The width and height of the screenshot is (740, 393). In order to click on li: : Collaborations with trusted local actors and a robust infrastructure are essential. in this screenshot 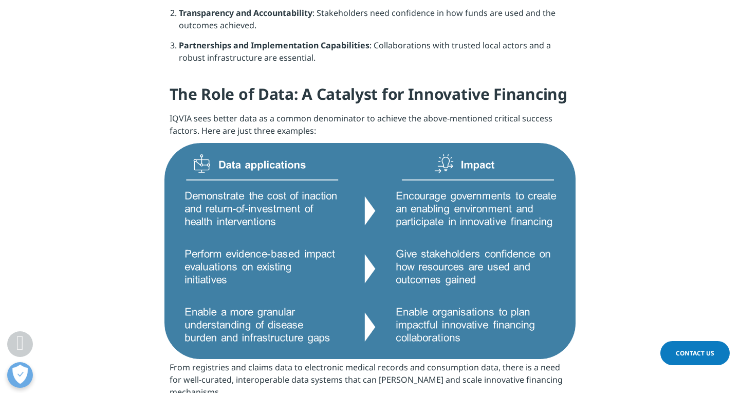, I will do `click(375, 55)`.